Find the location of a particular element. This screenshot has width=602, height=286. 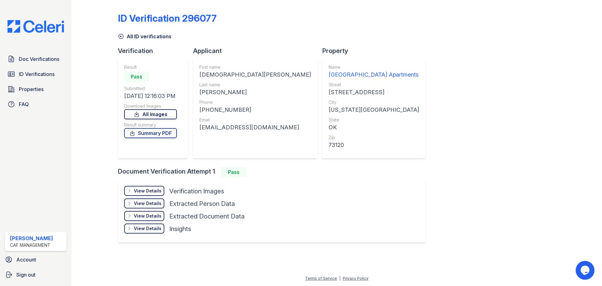

span: Account is located at coordinates (26, 259).